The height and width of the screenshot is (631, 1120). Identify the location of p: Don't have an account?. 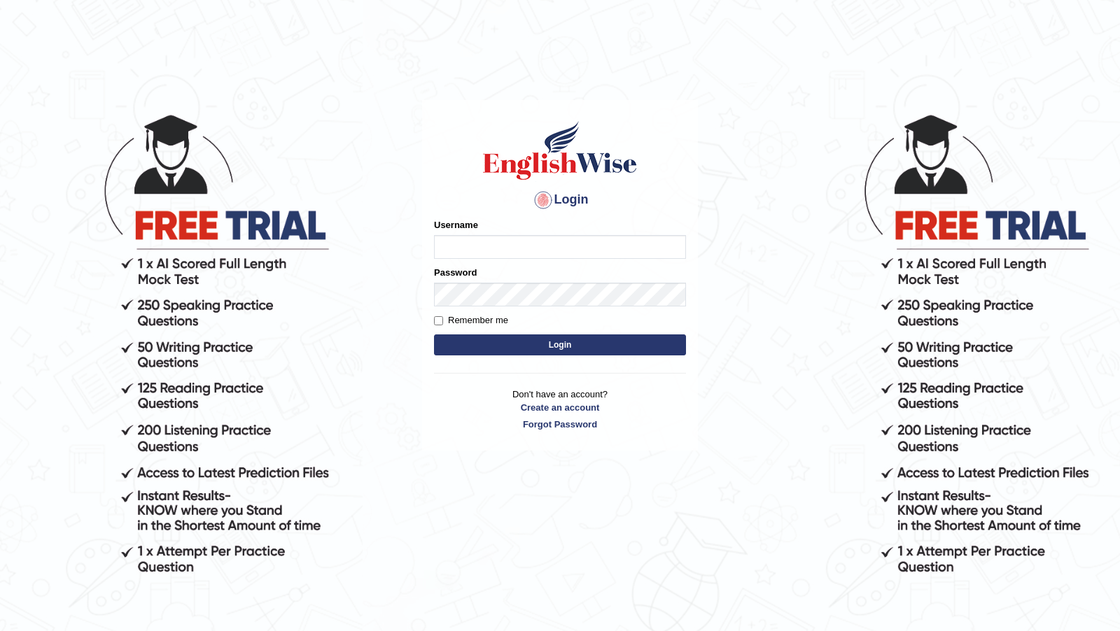
(560, 409).